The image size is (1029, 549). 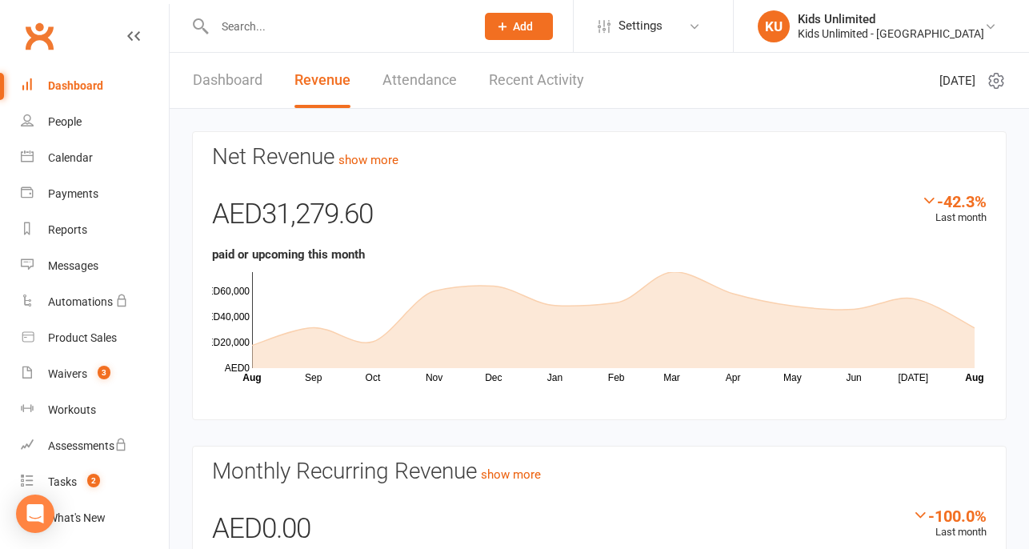 I want to click on div: Product Sales, so click(x=82, y=338).